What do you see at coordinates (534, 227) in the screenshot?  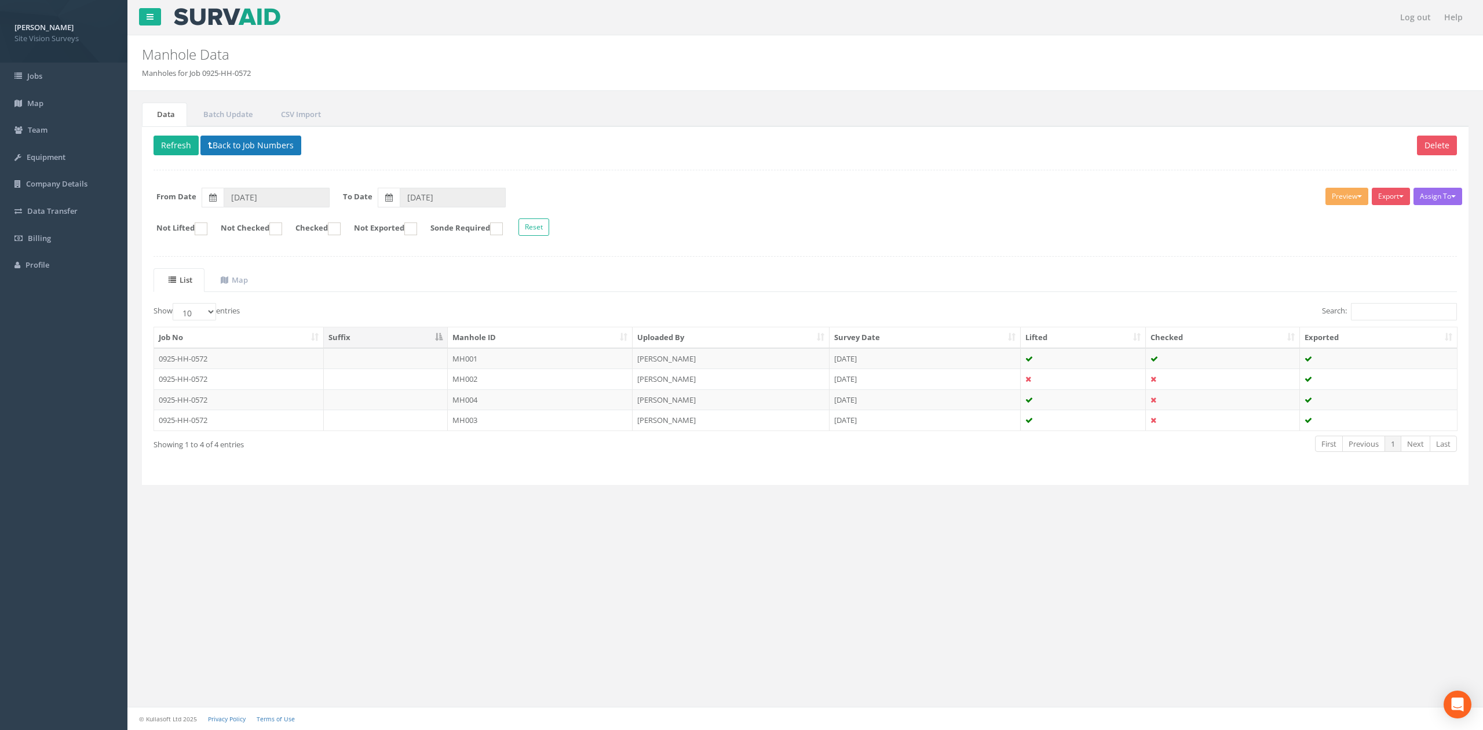 I see `button: Reset` at bounding box center [534, 227].